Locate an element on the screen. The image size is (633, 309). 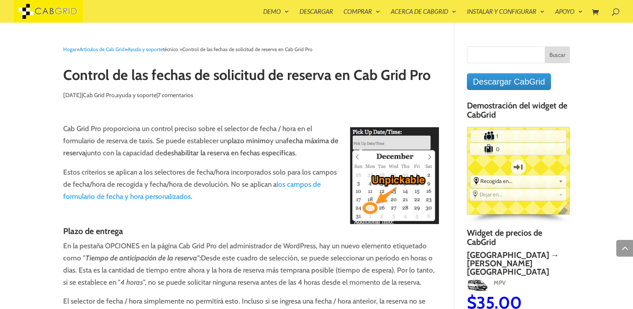
p: Estos criterios se aplican a los selectores de fecha/hora incorporados solo para los campos de fe... is located at coordinates (251, 188).